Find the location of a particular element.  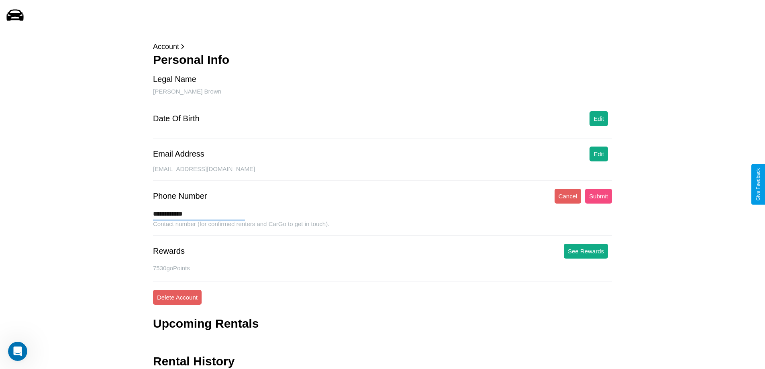

p: 7530 goPoints is located at coordinates (382, 268).